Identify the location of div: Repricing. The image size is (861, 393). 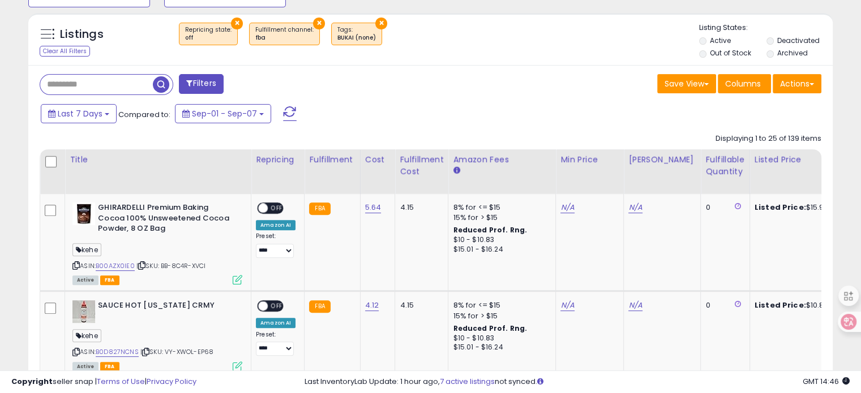
(277, 160).